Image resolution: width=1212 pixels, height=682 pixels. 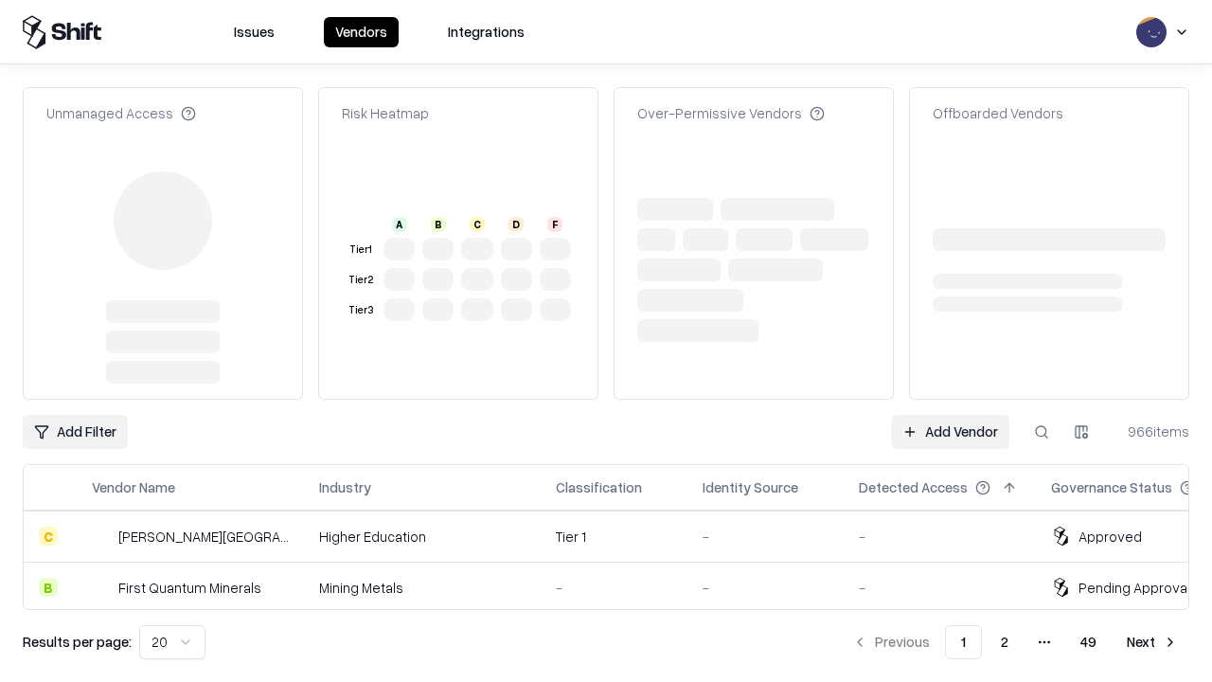 What do you see at coordinates (1111, 487) in the screenshot?
I see `div: Governance Status` at bounding box center [1111, 487].